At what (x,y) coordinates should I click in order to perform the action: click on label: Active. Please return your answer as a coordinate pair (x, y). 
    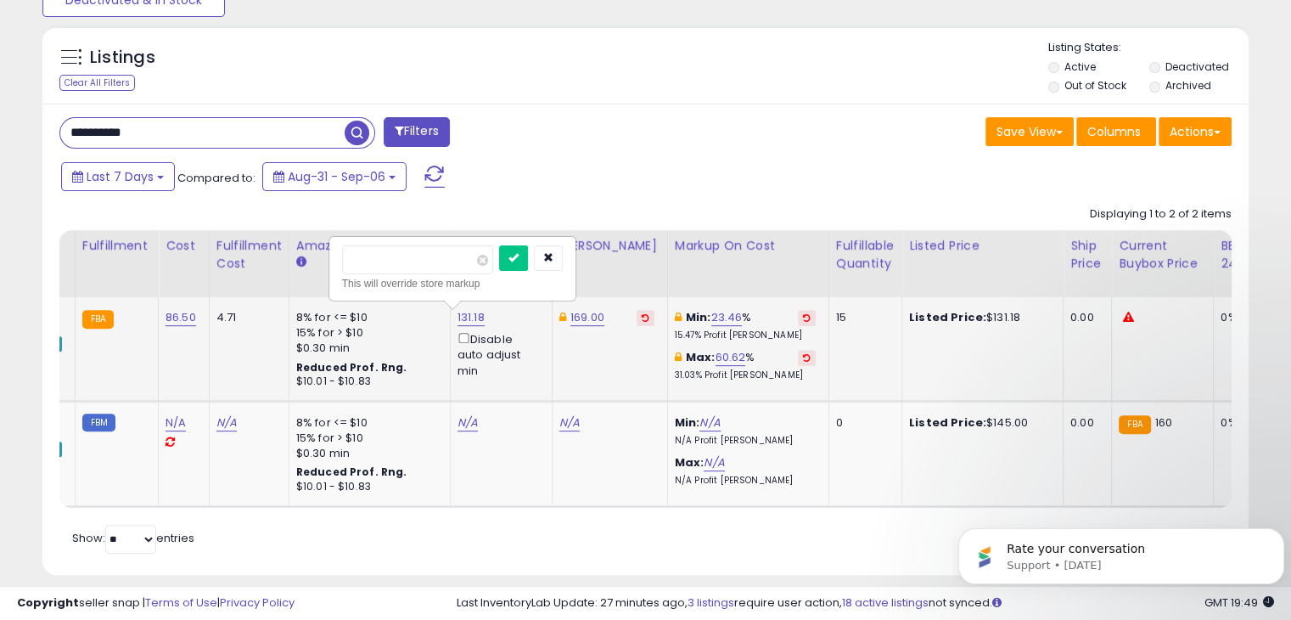
    Looking at the image, I should click on (1080, 66).